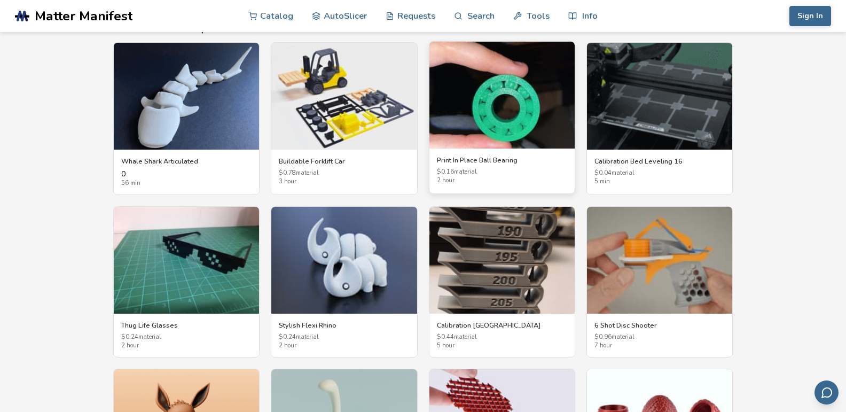 This screenshot has height=412, width=846. Describe the element at coordinates (660, 96) in the screenshot. I see `img: Calibration Bed Leveling 16` at that location.